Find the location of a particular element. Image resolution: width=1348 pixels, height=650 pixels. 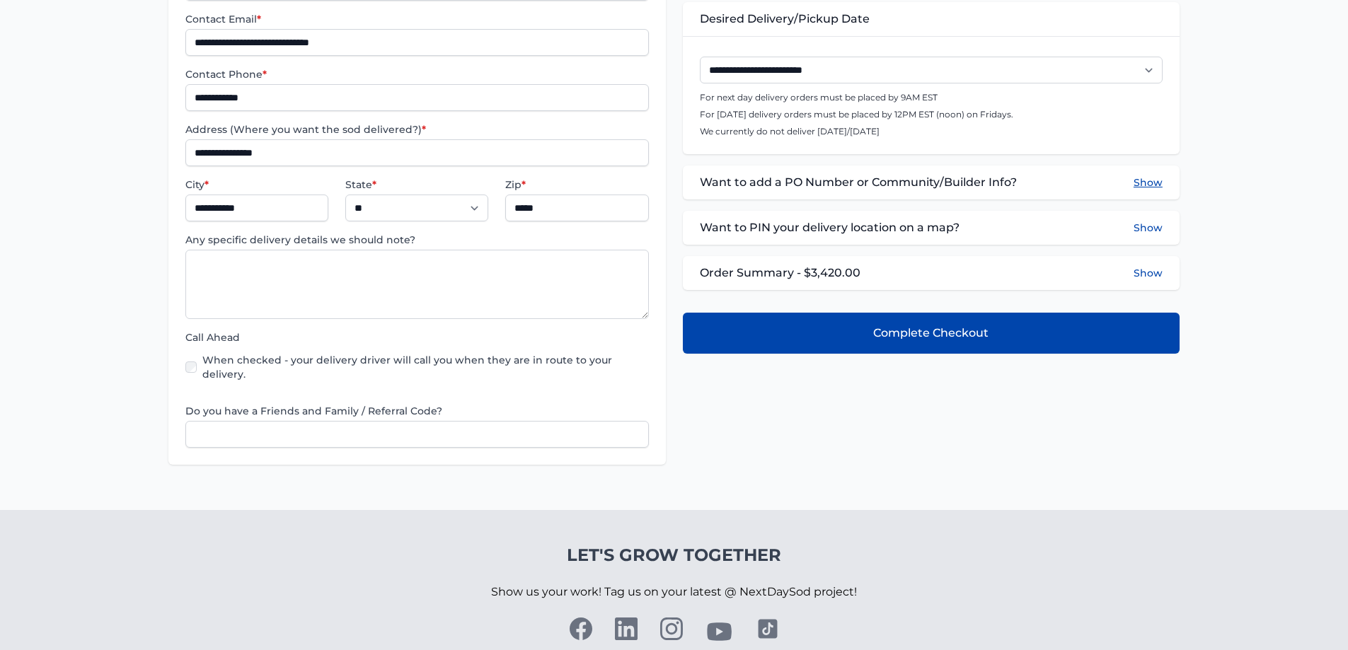

label: City is located at coordinates (257, 185).